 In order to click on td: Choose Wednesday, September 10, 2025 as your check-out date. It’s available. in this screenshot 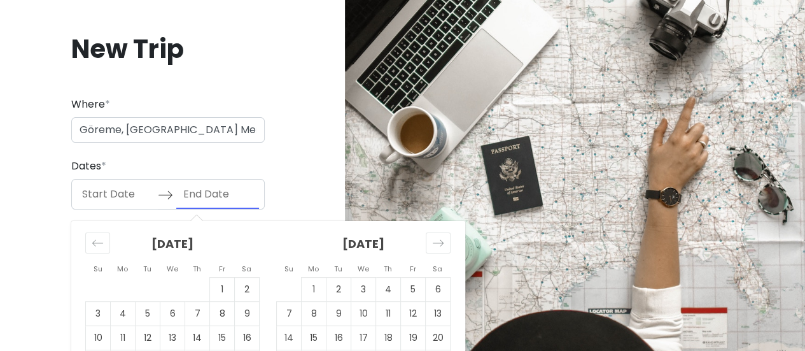, I will do `click(363, 314)`.